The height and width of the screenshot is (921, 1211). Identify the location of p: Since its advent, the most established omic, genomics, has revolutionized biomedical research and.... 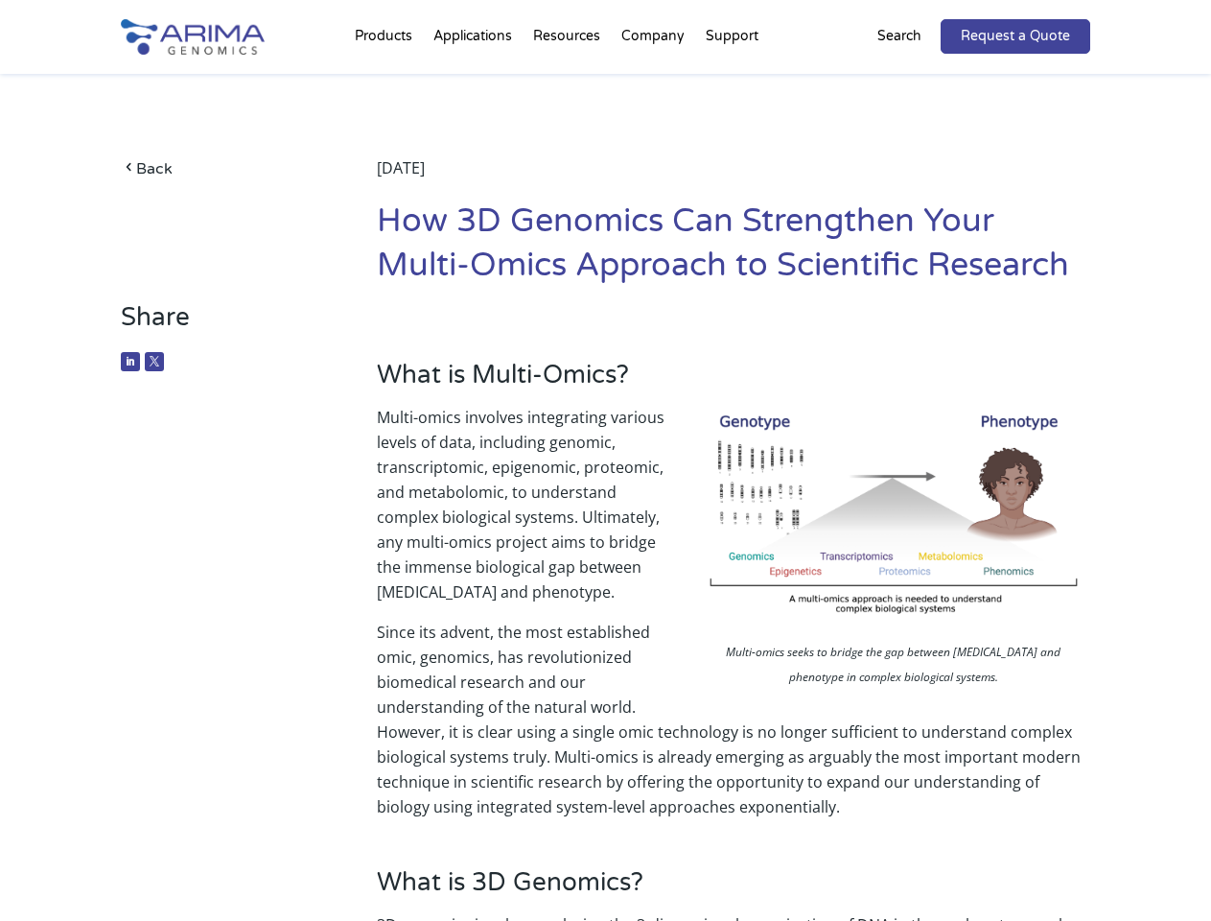
(734, 719).